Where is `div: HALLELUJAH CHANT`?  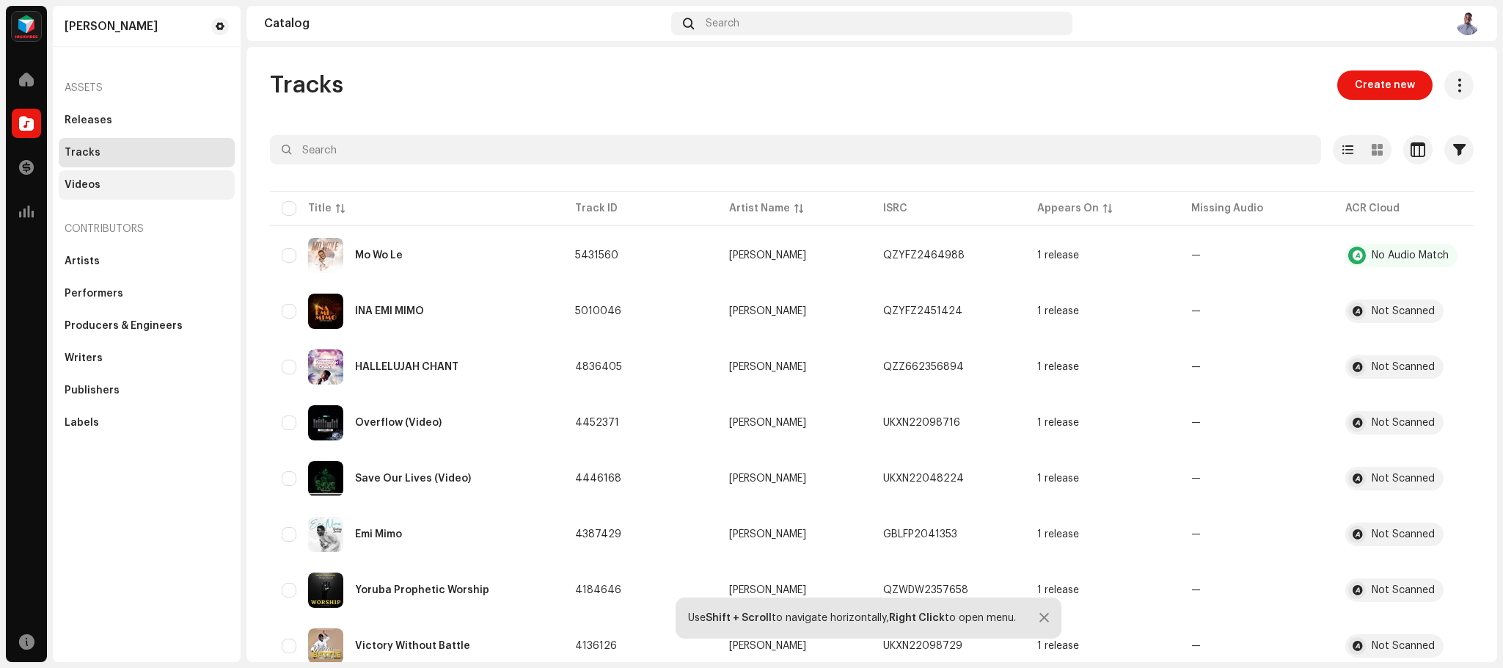
div: HALLELUJAH CHANT is located at coordinates (406, 367).